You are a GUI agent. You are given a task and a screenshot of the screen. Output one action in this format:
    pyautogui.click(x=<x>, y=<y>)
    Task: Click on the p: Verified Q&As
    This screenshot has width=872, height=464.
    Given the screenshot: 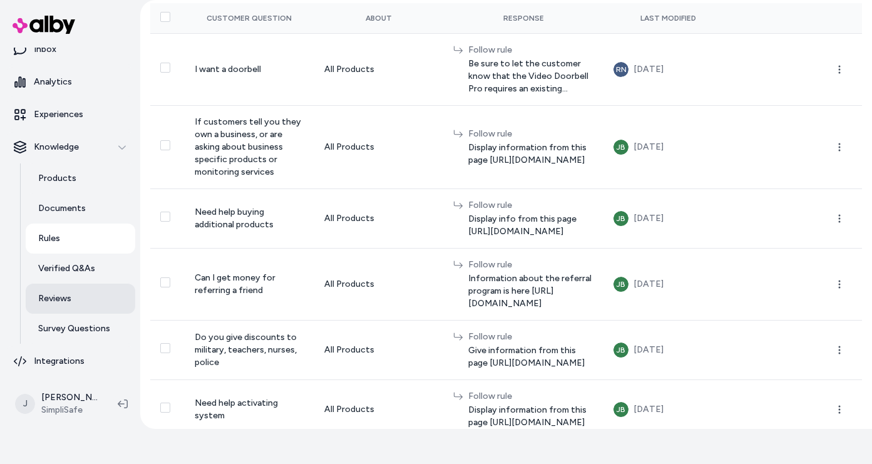 What is the action you would take?
    pyautogui.click(x=66, y=269)
    